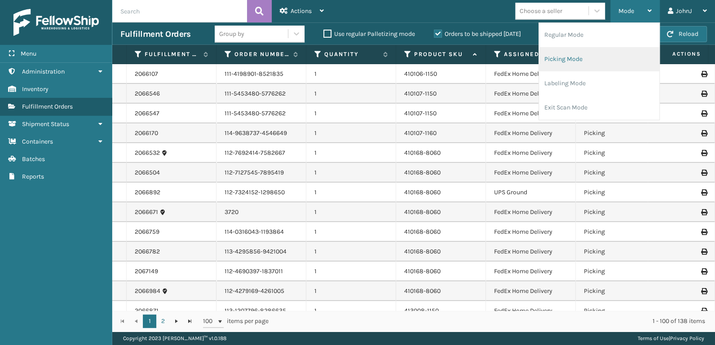  What do you see at coordinates (146, 133) in the screenshot?
I see `a: 2066170` at bounding box center [146, 133].